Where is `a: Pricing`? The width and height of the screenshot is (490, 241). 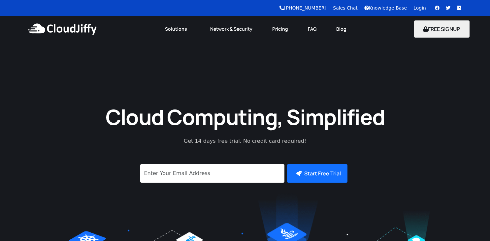
a: Pricing is located at coordinates (280, 29).